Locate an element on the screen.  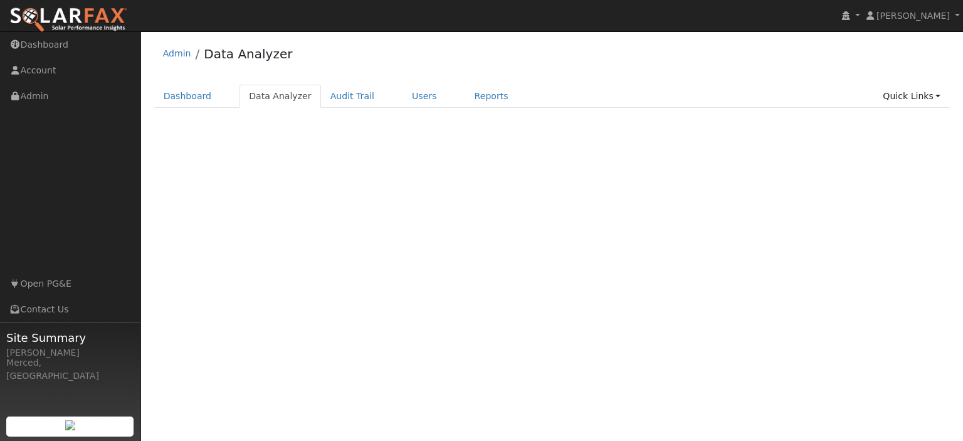
a: Users is located at coordinates (424, 96).